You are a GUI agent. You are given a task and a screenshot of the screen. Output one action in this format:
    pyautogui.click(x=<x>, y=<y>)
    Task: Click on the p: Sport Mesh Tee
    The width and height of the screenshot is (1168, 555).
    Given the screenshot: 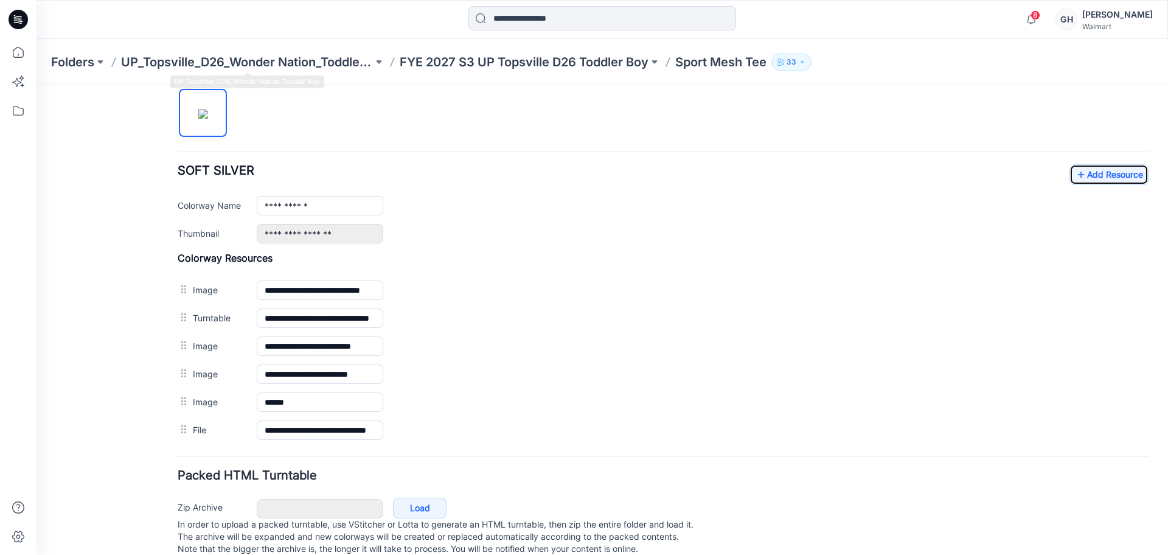 What is the action you would take?
    pyautogui.click(x=721, y=62)
    